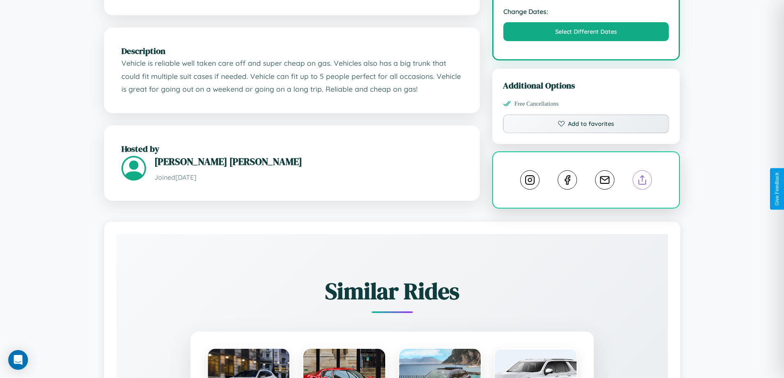  What do you see at coordinates (292, 51) in the screenshot?
I see `h2: Description` at bounding box center [292, 51].